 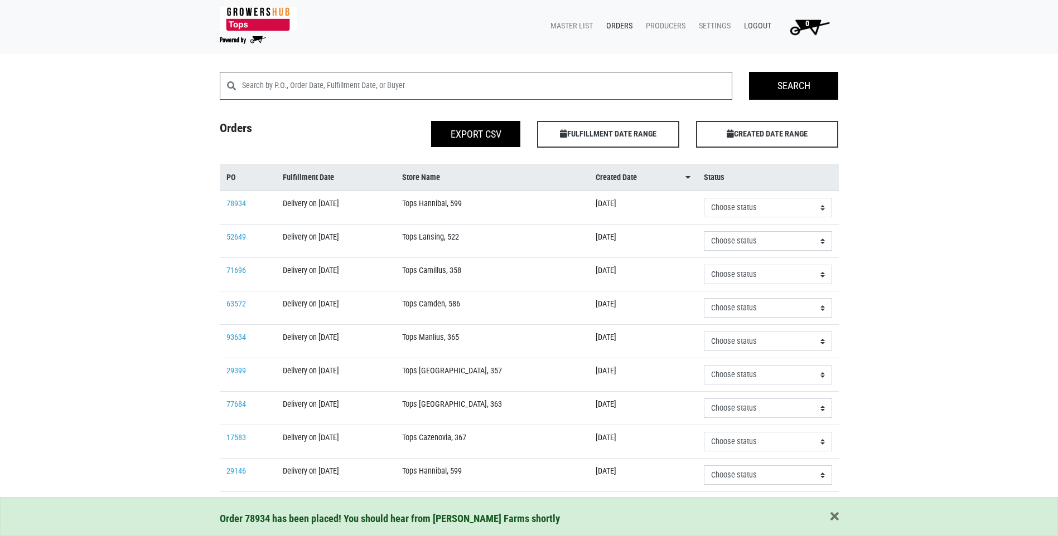 What do you see at coordinates (569, 26) in the screenshot?
I see `a: Master List` at bounding box center [569, 26].